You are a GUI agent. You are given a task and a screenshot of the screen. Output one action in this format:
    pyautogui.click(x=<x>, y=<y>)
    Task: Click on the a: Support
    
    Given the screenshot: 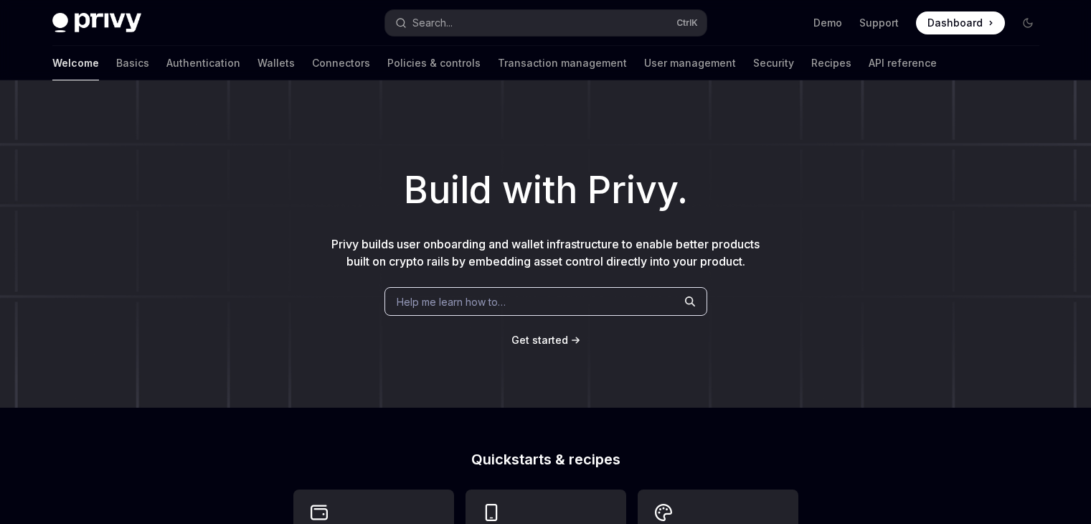 What is the action you would take?
    pyautogui.click(x=879, y=23)
    